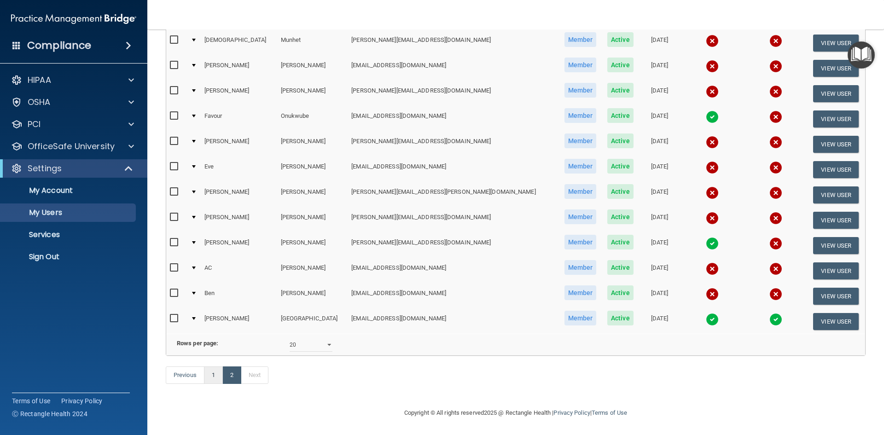 This screenshot has height=435, width=884. Describe the element at coordinates (72, 168) in the screenshot. I see `a: Settings` at that location.